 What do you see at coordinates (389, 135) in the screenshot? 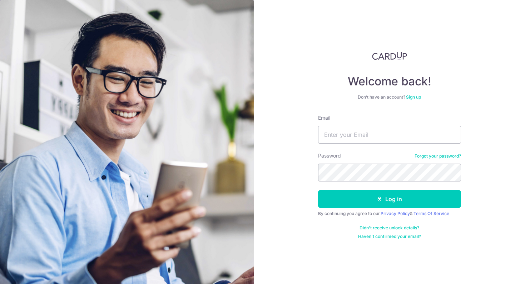
I see `input: Enter your Email` at bounding box center [389, 135].